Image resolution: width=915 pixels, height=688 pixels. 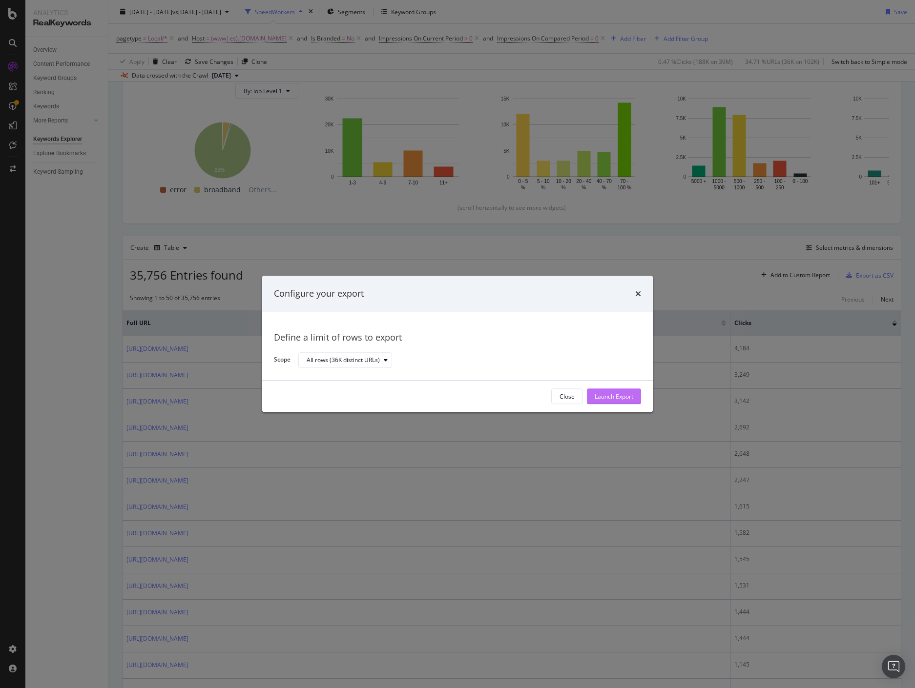 I want to click on div: Define a limit of rows to export, so click(x=457, y=338).